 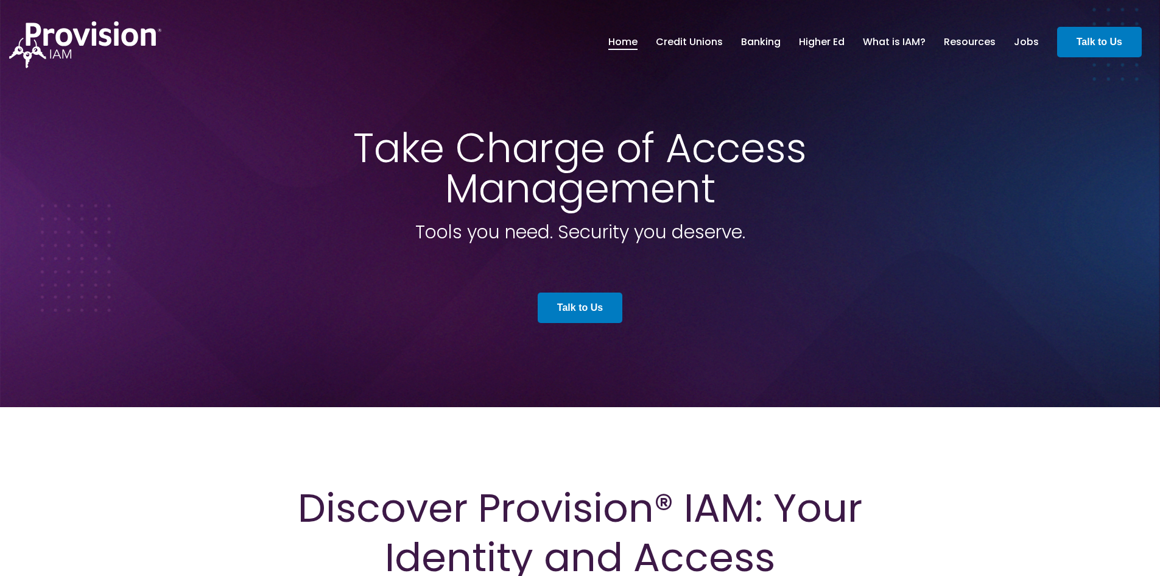 What do you see at coordinates (689, 42) in the screenshot?
I see `a: Credit Unions` at bounding box center [689, 42].